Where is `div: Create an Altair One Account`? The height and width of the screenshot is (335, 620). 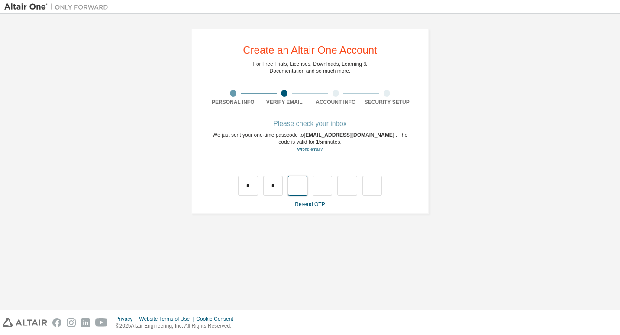 div: Create an Altair One Account is located at coordinates (310, 50).